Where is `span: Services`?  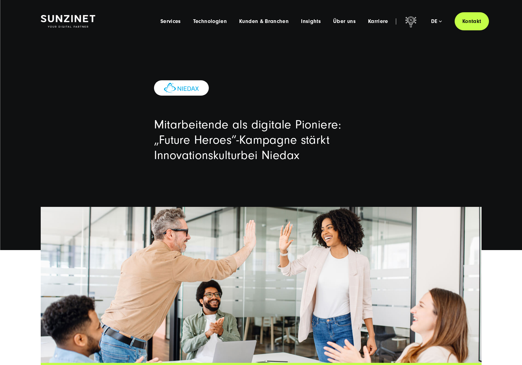 span: Services is located at coordinates (171, 21).